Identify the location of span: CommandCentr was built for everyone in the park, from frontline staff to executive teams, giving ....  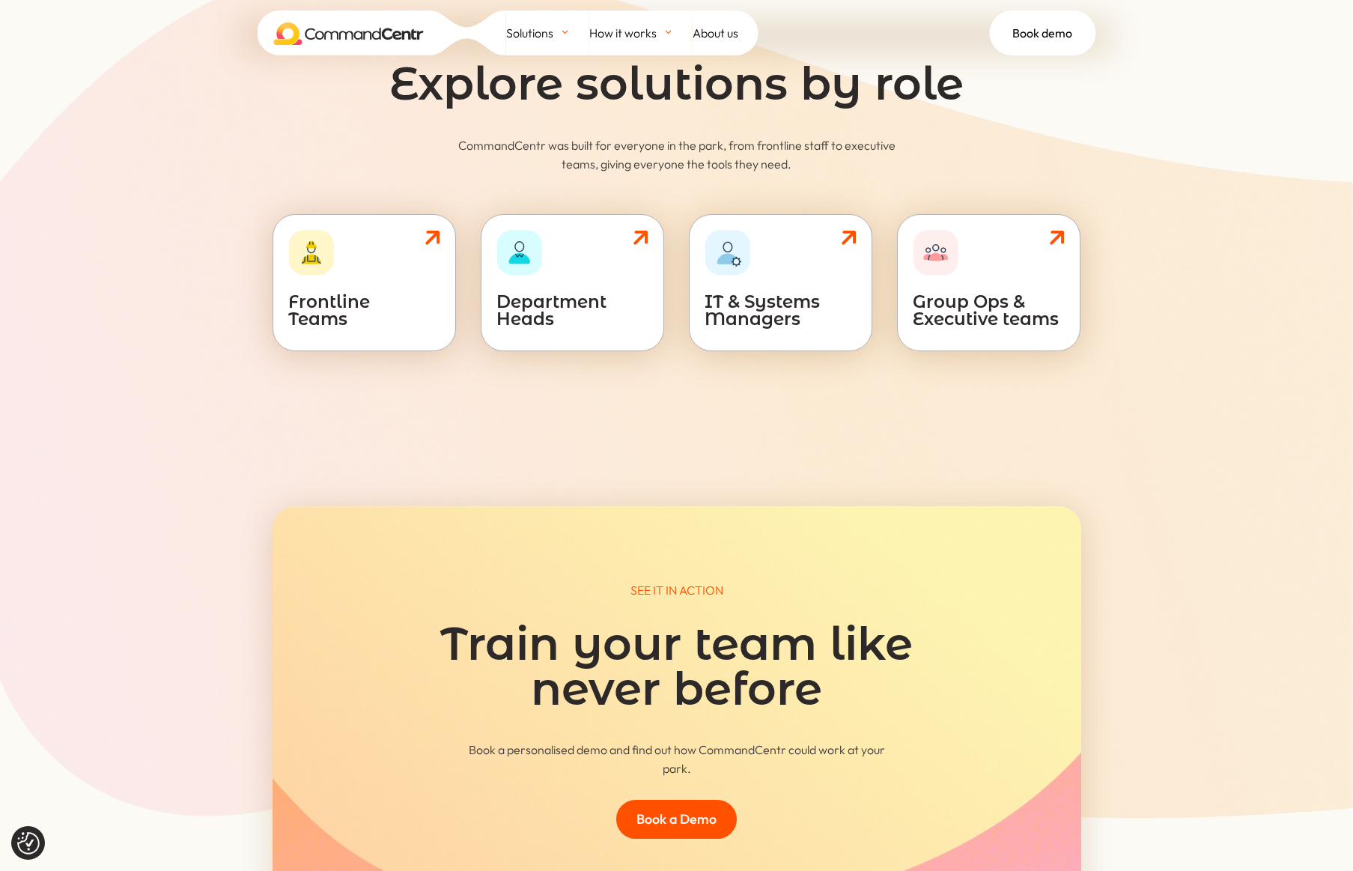
(677, 154).